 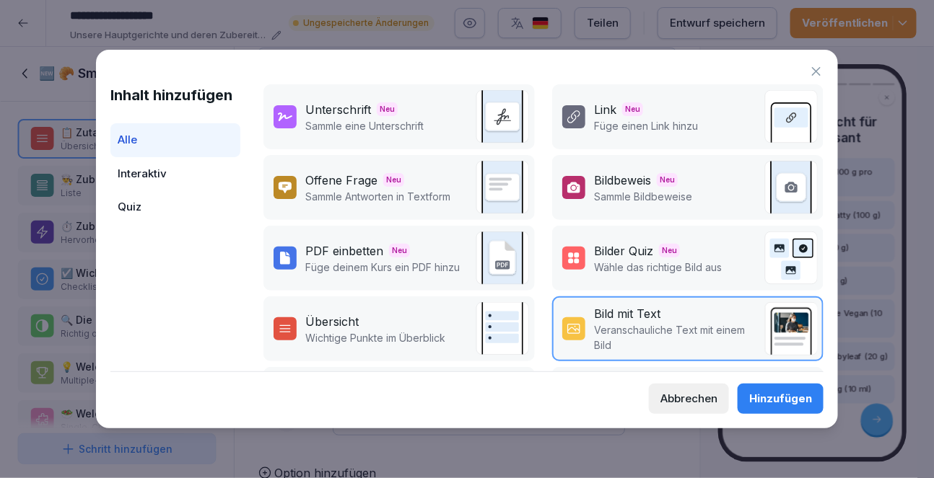 I want to click on div: Unterschrift, so click(x=338, y=110).